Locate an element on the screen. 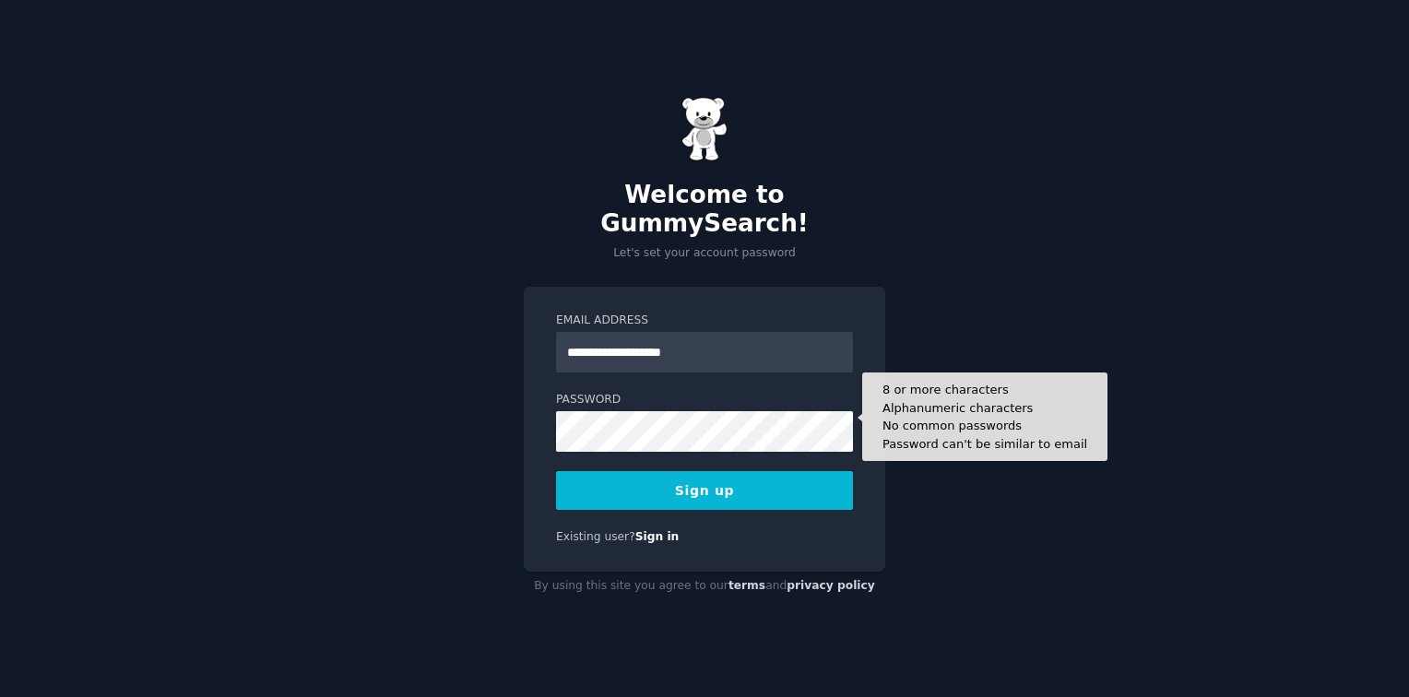 The height and width of the screenshot is (697, 1409). img: Gummy Bear is located at coordinates (705, 129).